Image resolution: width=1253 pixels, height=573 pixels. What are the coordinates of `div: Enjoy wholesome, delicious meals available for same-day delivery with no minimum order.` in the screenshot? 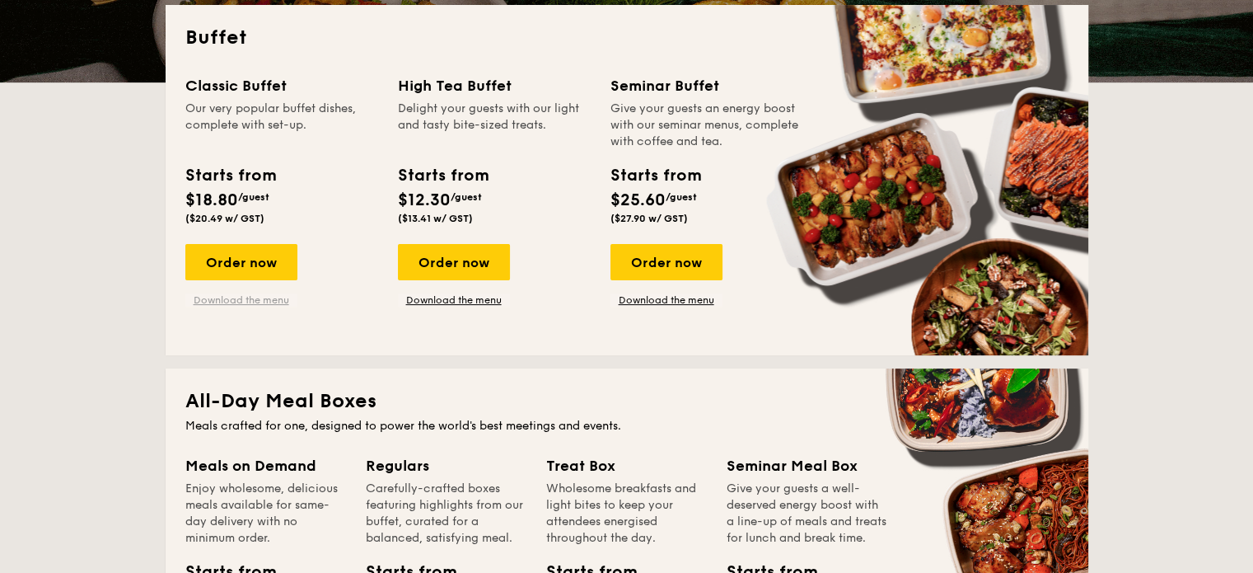 It's located at (265, 513).